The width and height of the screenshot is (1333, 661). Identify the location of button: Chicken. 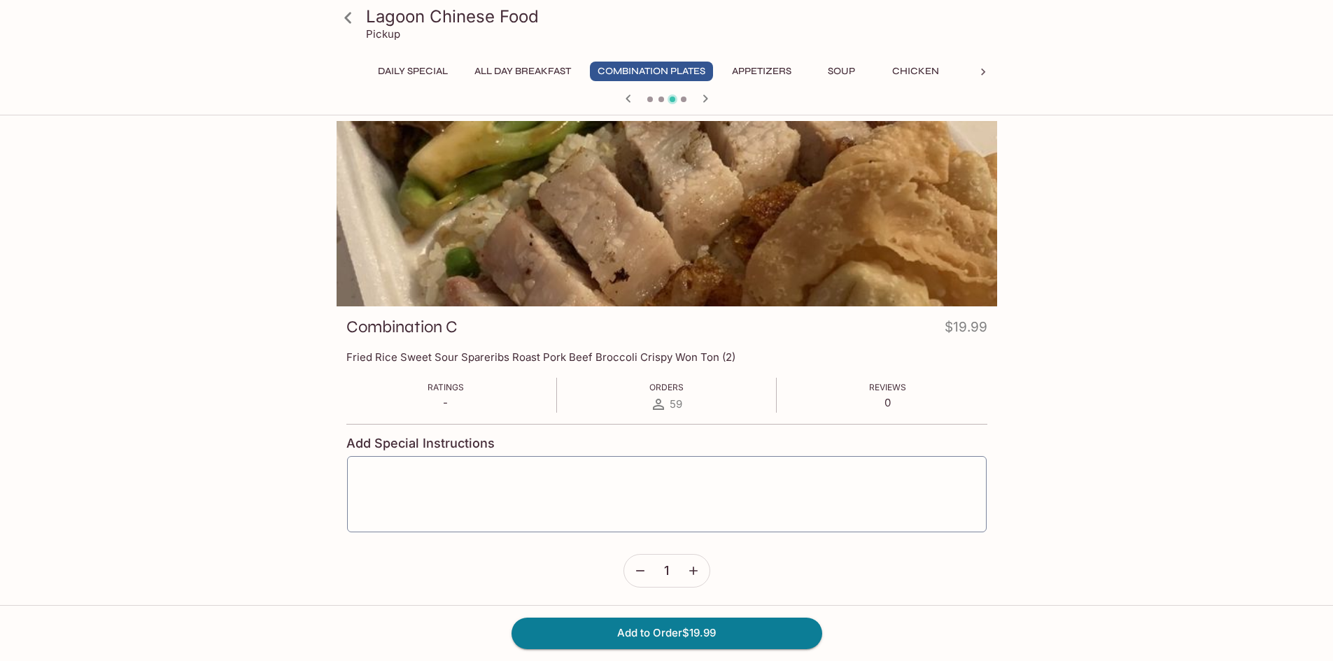
(916, 71).